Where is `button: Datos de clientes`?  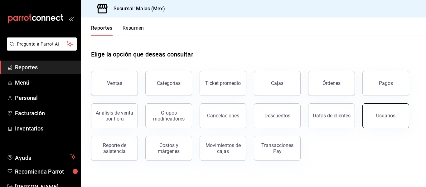
button: Datos de clientes is located at coordinates (331, 116).